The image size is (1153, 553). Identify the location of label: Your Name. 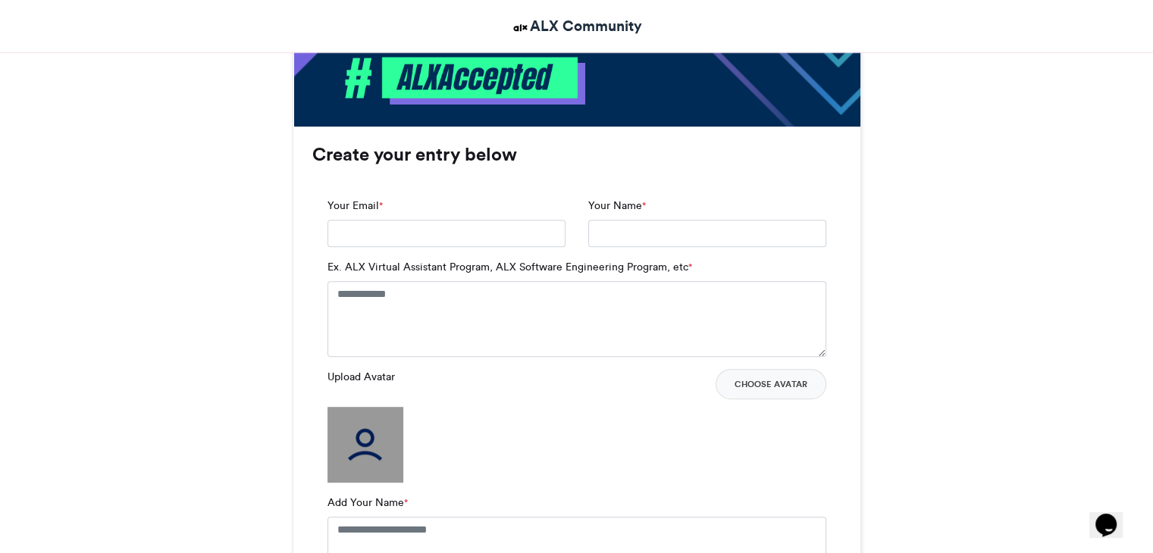
(617, 205).